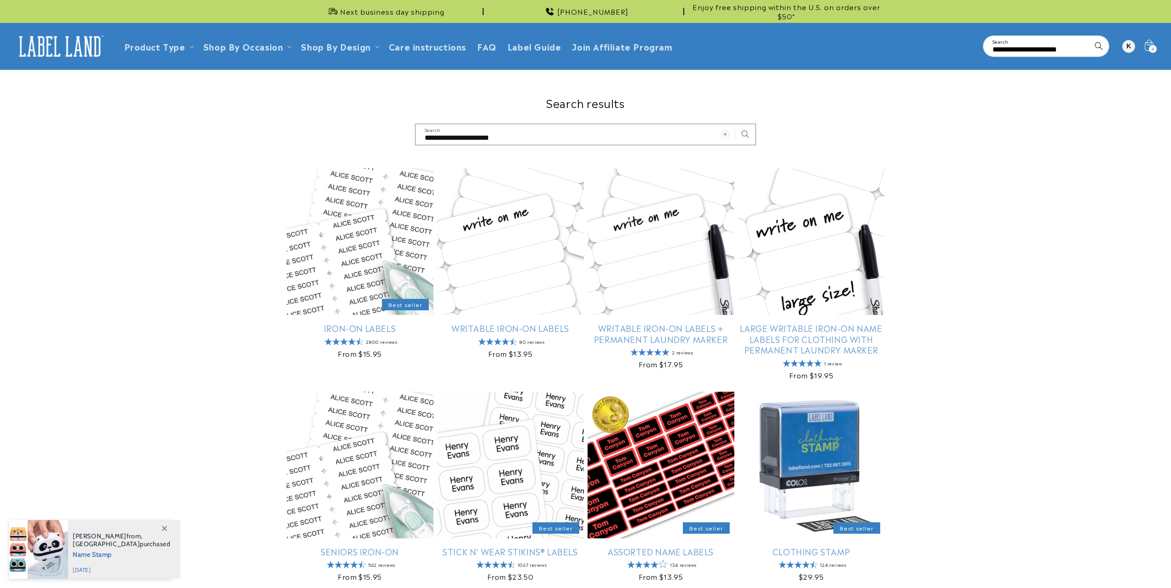  Describe the element at coordinates (811, 339) in the screenshot. I see `a: Large Writable Iron-On Name Labels for Clothing with Permanent Laundry Marker` at that location.